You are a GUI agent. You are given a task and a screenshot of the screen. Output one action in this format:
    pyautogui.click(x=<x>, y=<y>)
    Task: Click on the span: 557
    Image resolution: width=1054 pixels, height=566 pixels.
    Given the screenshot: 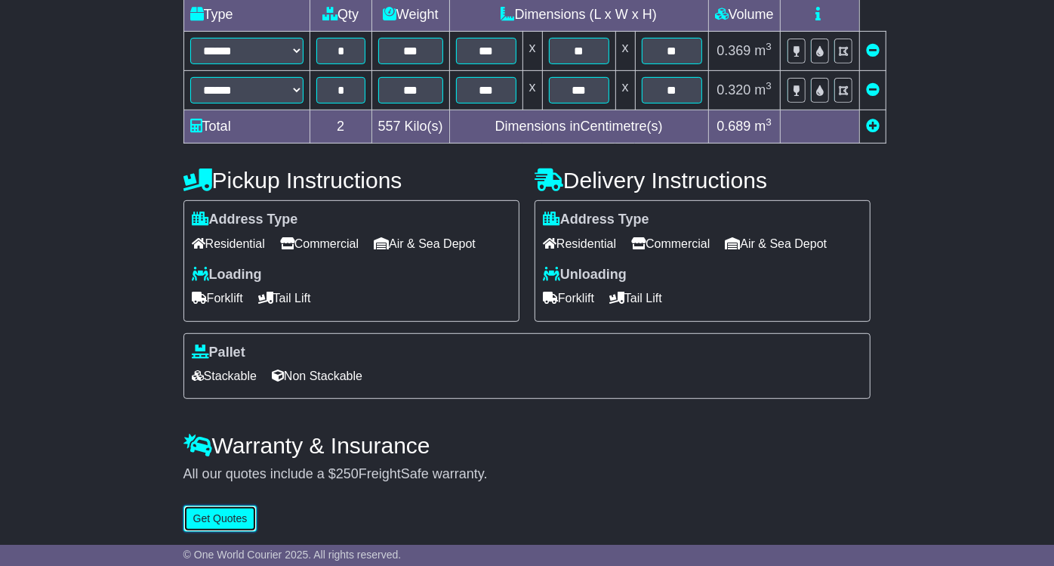 What is the action you would take?
    pyautogui.click(x=390, y=126)
    